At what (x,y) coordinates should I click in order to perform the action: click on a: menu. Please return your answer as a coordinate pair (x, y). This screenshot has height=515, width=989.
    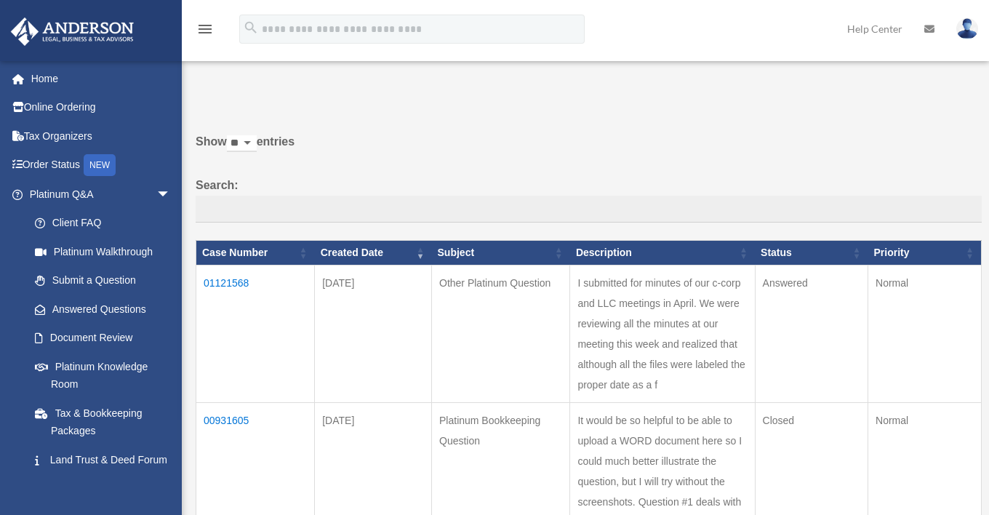
    Looking at the image, I should click on (205, 31).